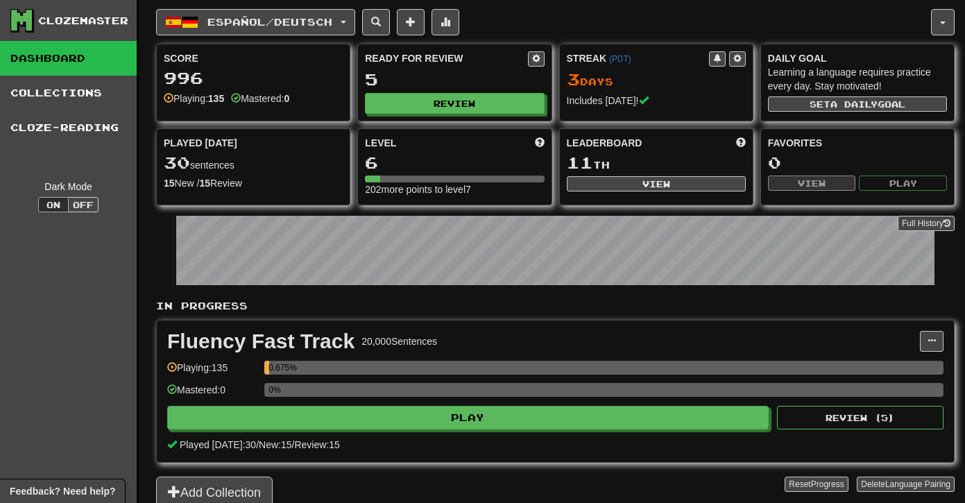  Describe the element at coordinates (858, 79) in the screenshot. I see `div: Learning a language requires practice every day. Stay motivated!` at that location.